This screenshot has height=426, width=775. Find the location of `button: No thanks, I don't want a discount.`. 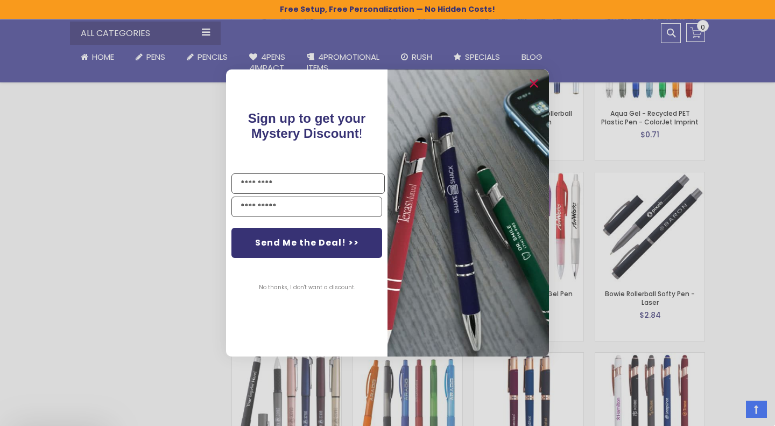

button: No thanks, I don't want a discount. is located at coordinates (307, 287).